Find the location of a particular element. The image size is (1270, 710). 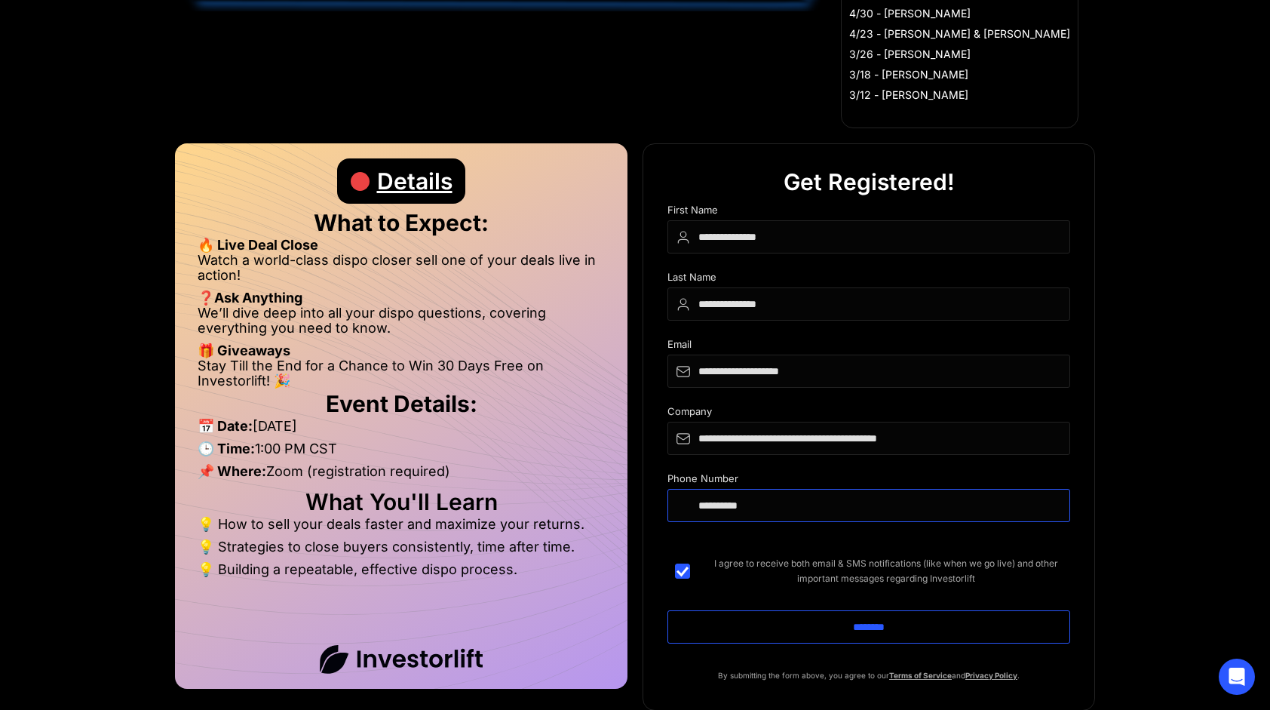

strong: 🔥 Live Deal Close is located at coordinates (258, 244).